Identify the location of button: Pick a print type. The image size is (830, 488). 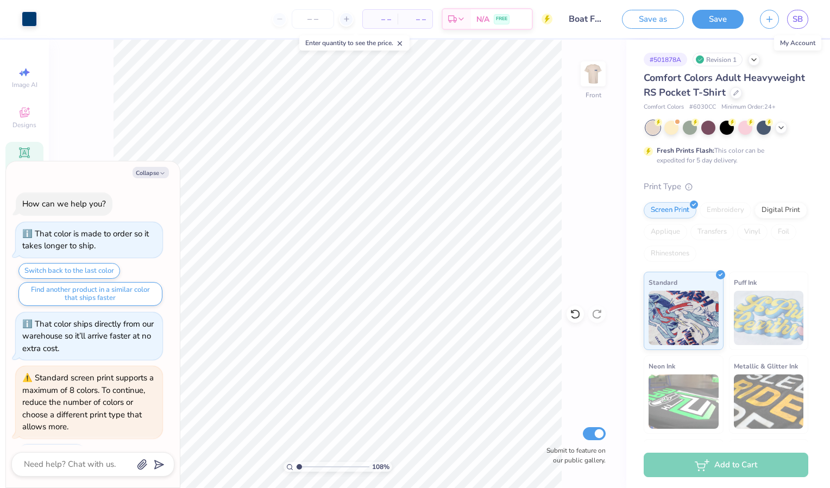
(52, 456).